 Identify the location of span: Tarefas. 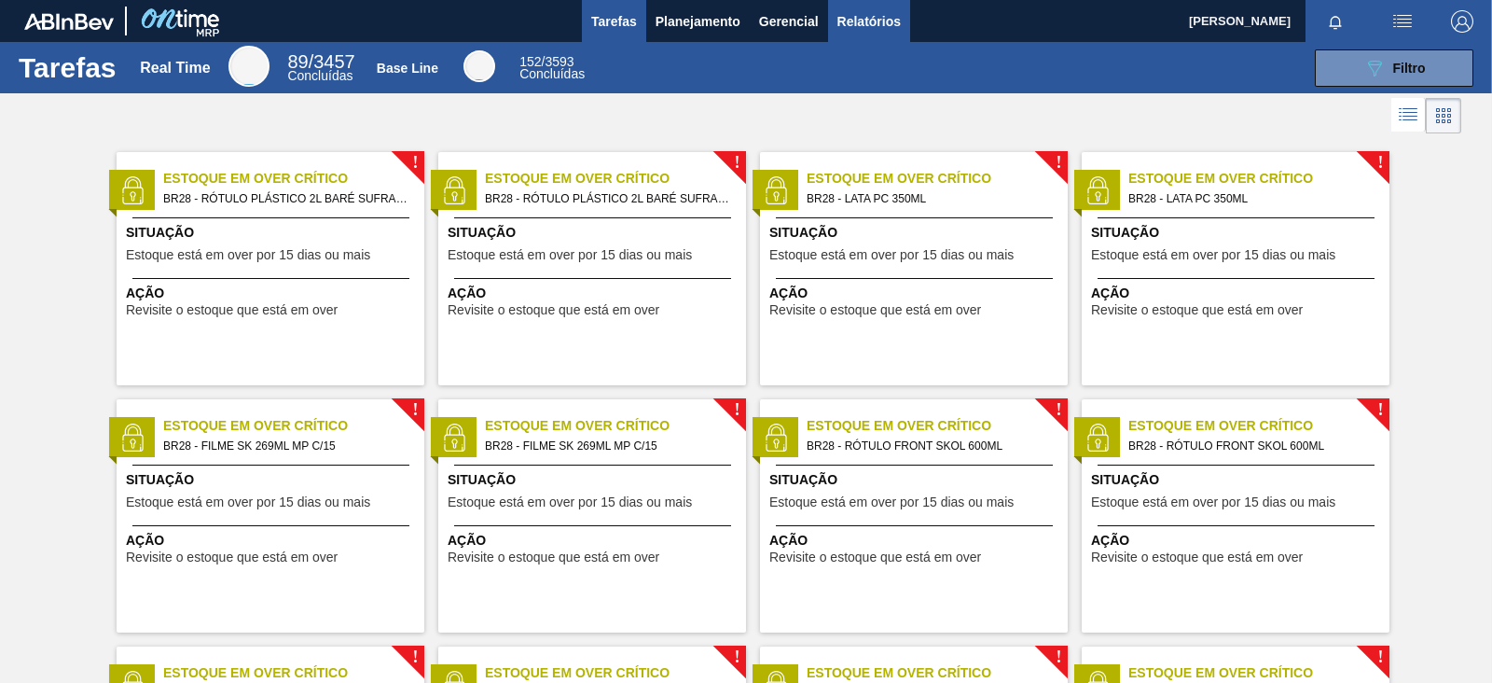
(614, 21).